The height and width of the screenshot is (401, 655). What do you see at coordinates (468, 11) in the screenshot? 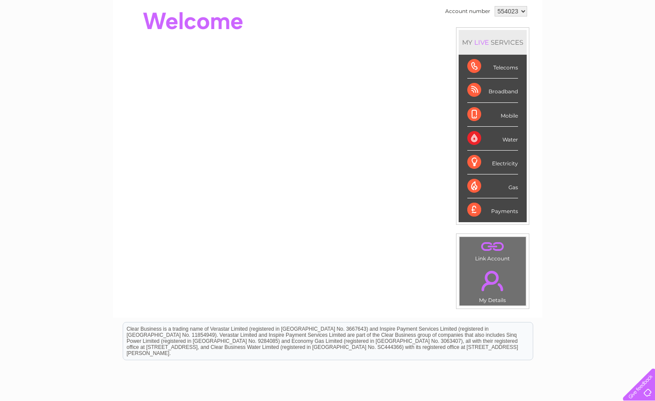
I see `td: Account number` at bounding box center [468, 11].